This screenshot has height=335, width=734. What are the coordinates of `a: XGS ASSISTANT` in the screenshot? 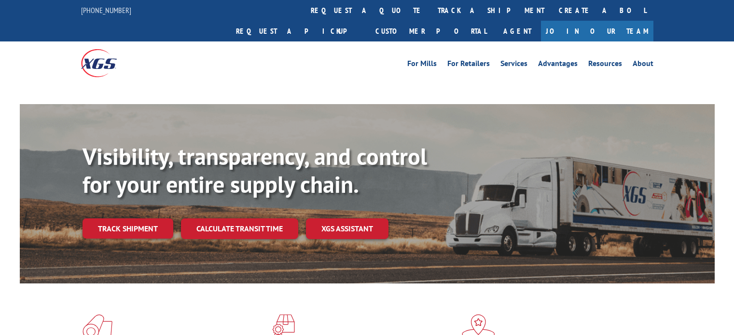 It's located at (347, 229).